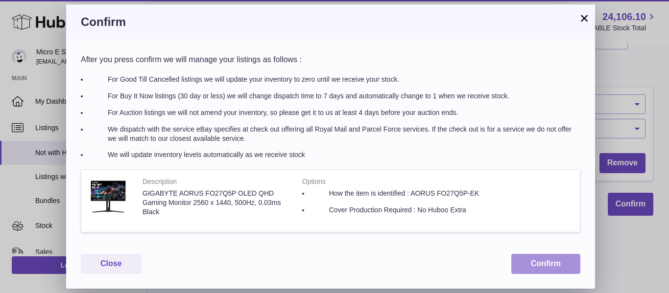  What do you see at coordinates (215, 183) in the screenshot?
I see `strong: Description` at bounding box center [215, 183].